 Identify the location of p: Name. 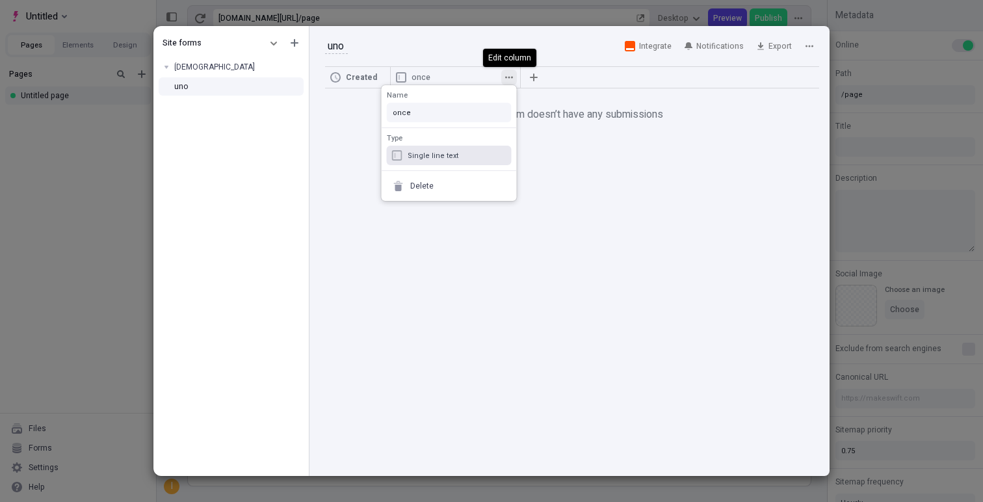
(449, 95).